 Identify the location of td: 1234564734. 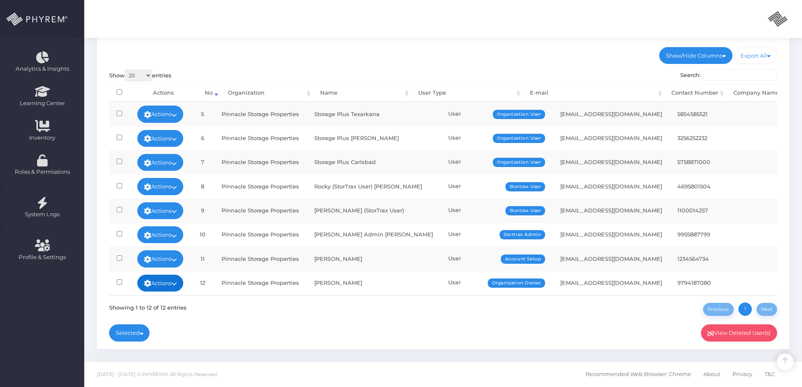
(700, 259).